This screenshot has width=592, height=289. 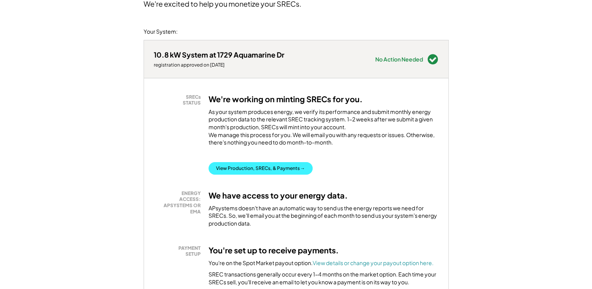 What do you see at coordinates (219, 54) in the screenshot?
I see `div: 10.8 kW System at 1729 Aquamarine Dr` at bounding box center [219, 54].